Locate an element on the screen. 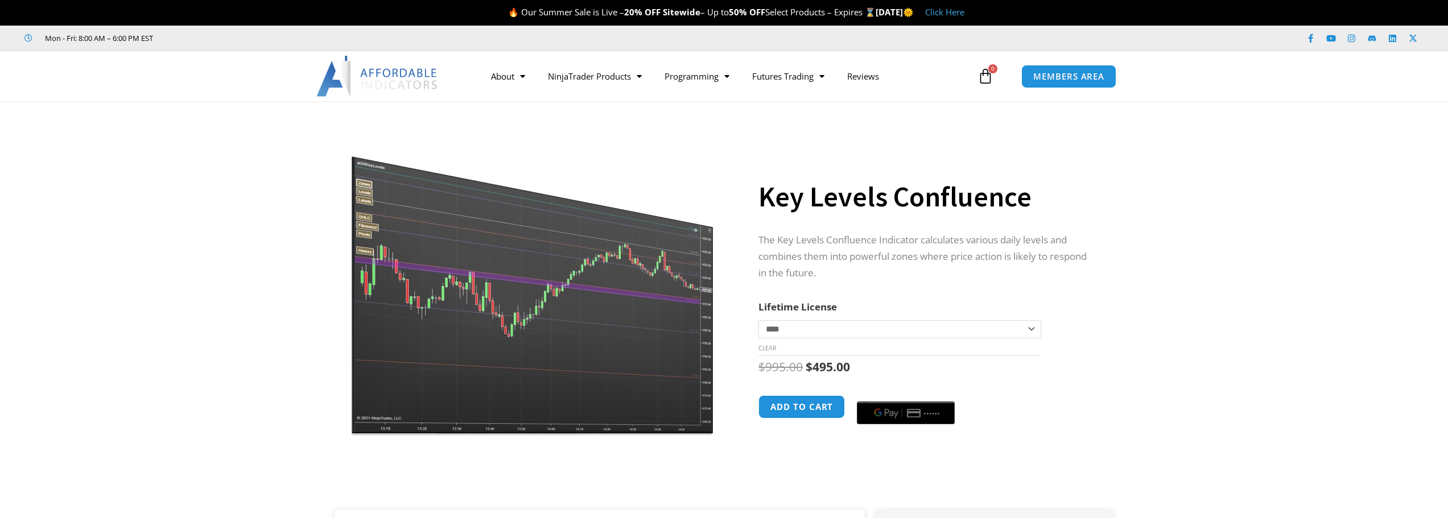 This screenshot has width=1448, height=518. nav: Menu is located at coordinates (727, 76).